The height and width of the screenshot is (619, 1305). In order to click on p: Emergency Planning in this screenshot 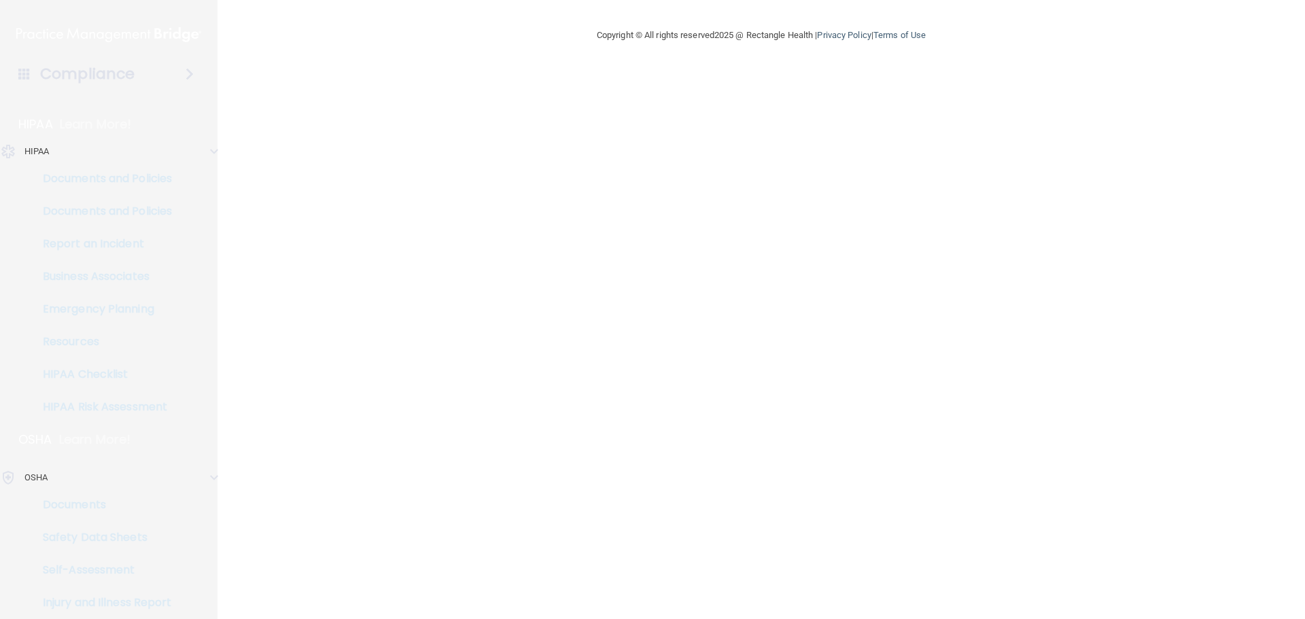, I will do `click(101, 309)`.